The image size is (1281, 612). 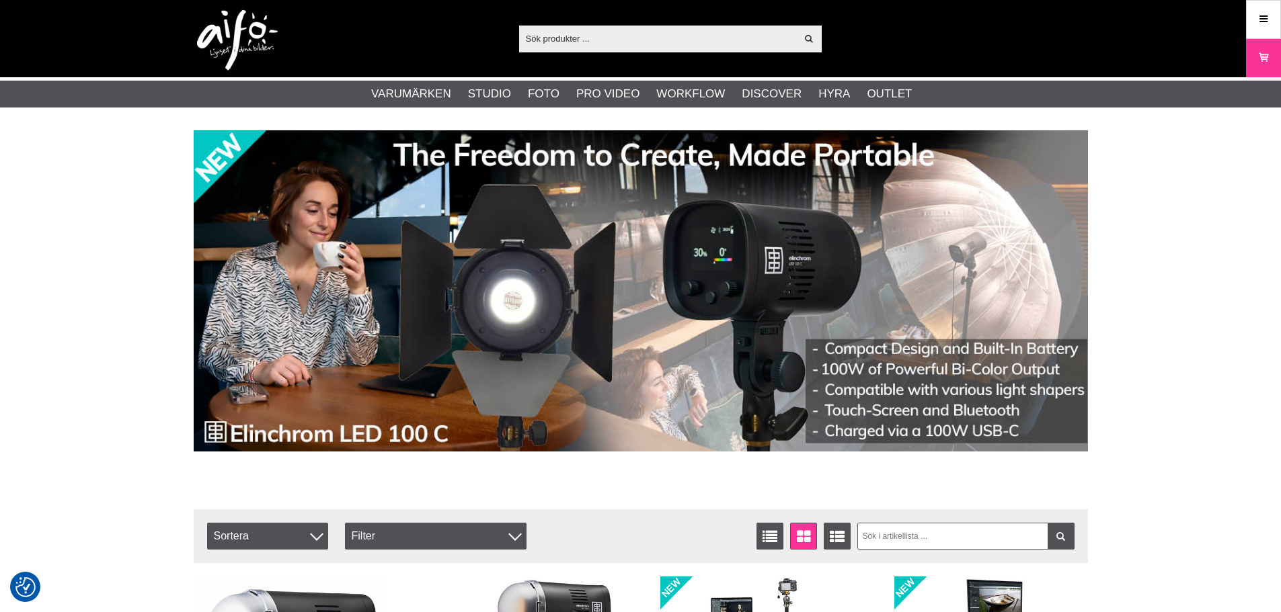 What do you see at coordinates (237, 40) in the screenshot?
I see `img: logo.png` at bounding box center [237, 40].